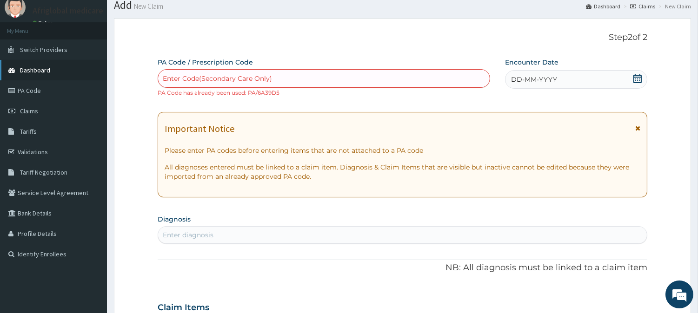 Image resolution: width=698 pixels, height=313 pixels. What do you see at coordinates (402, 38) in the screenshot?
I see `p: Step 2 of 2` at bounding box center [402, 38].